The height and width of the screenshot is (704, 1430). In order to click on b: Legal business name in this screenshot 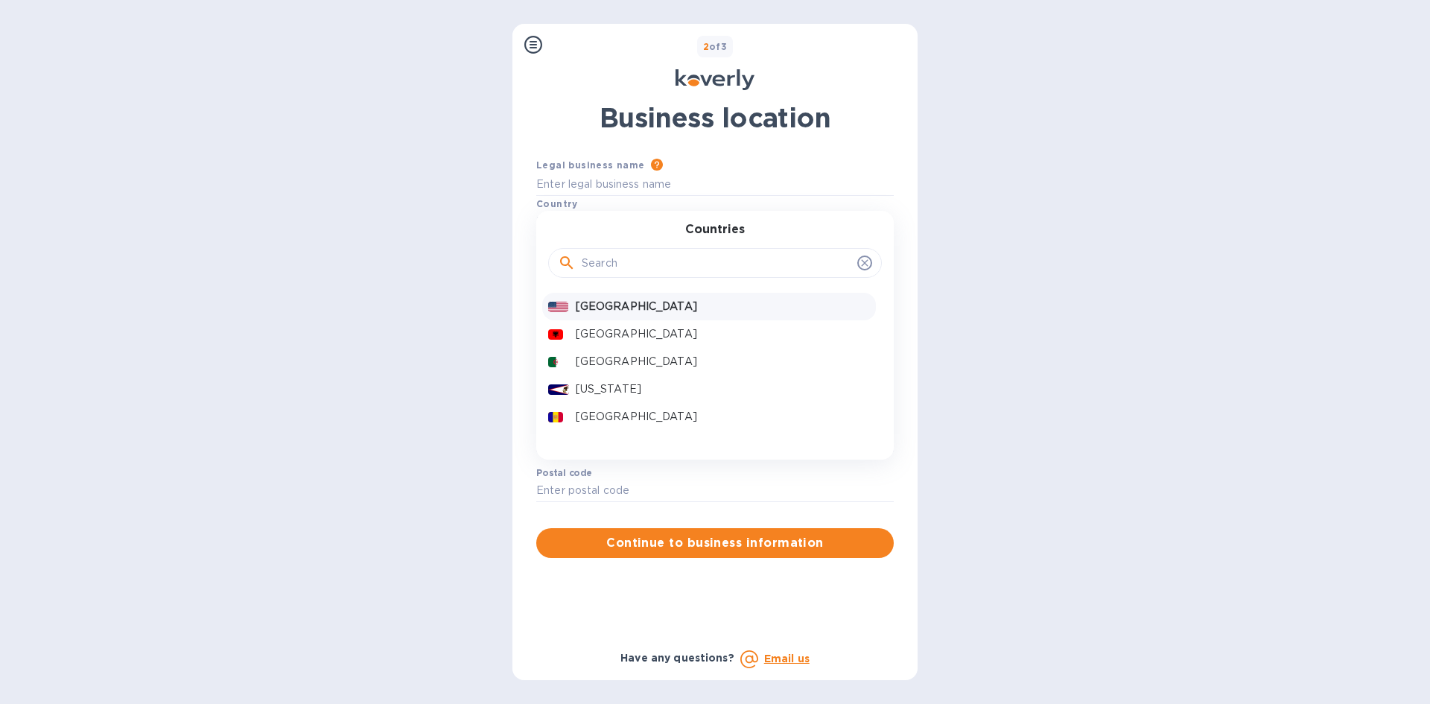, I will do `click(591, 165)`.